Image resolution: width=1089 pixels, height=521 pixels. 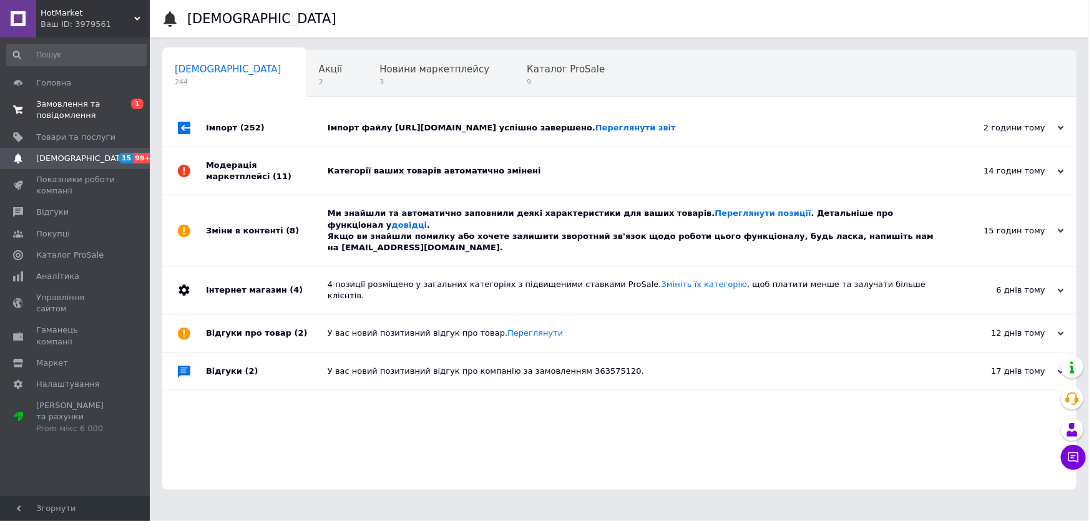 I want to click on span: Покупці, so click(x=53, y=234).